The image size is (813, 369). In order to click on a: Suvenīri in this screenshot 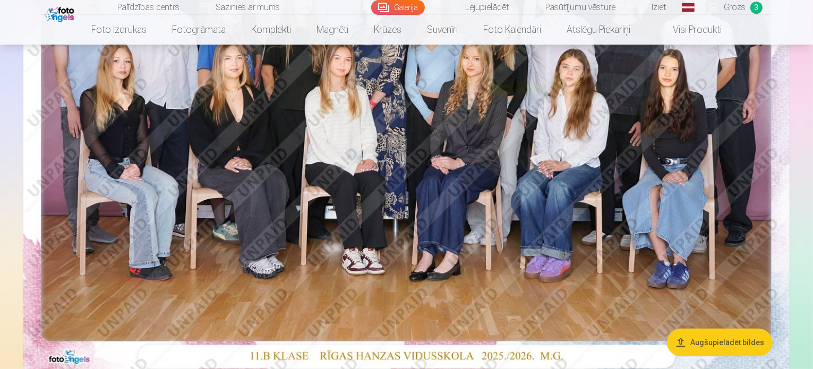, I will do `click(442, 30)`.